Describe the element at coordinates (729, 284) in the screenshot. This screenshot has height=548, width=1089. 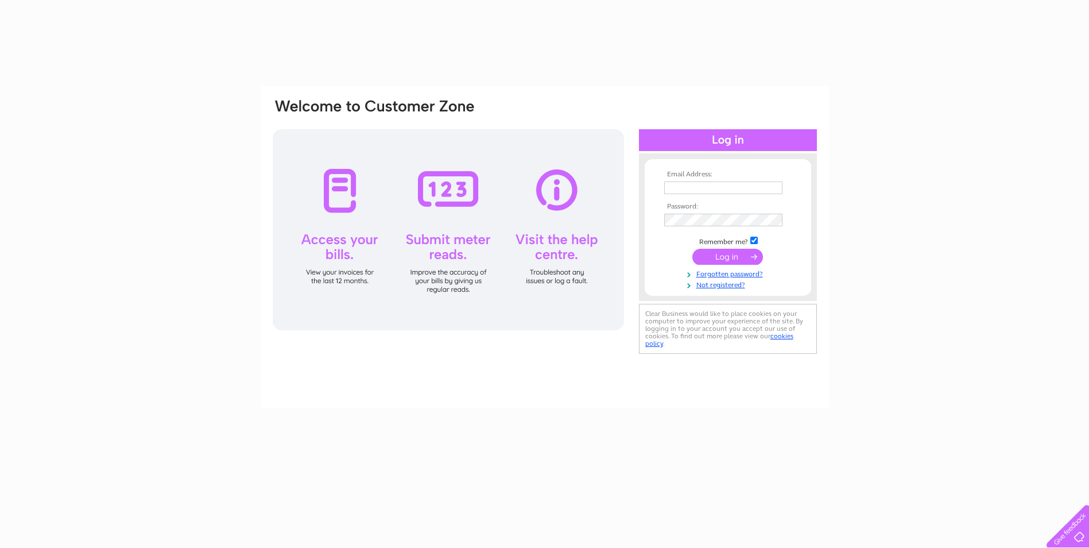
I see `a: Not registered?` at that location.